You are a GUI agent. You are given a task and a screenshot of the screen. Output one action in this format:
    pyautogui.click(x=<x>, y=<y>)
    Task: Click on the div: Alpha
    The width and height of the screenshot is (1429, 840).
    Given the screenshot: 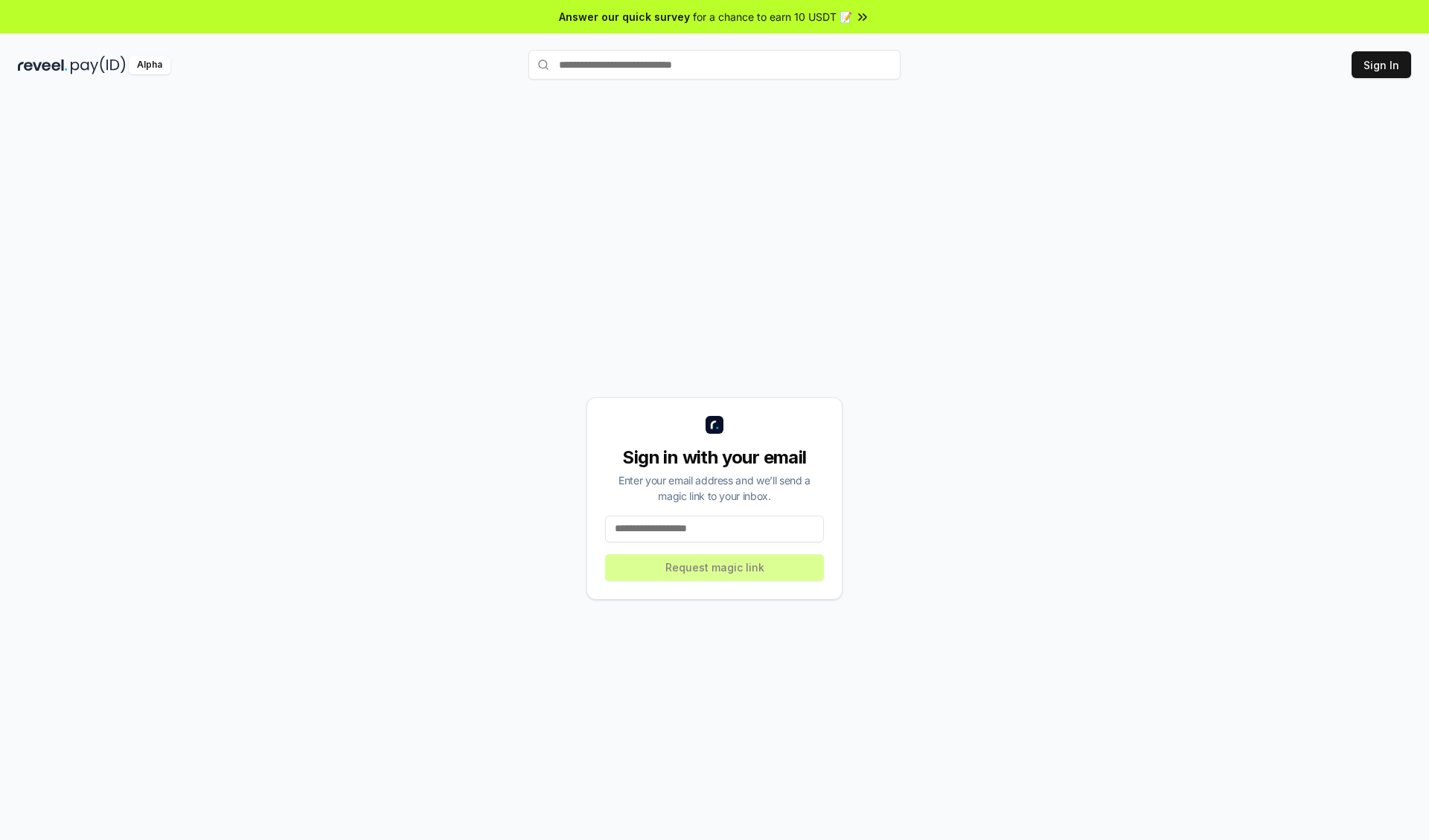 What is the action you would take?
    pyautogui.click(x=150, y=64)
    